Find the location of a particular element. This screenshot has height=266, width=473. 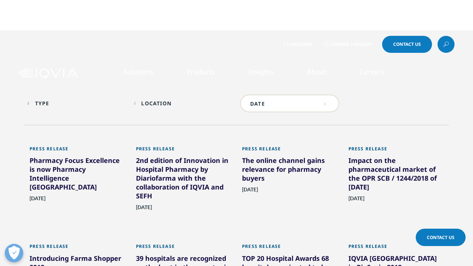

span: Choose a Region is located at coordinates (352, 44).